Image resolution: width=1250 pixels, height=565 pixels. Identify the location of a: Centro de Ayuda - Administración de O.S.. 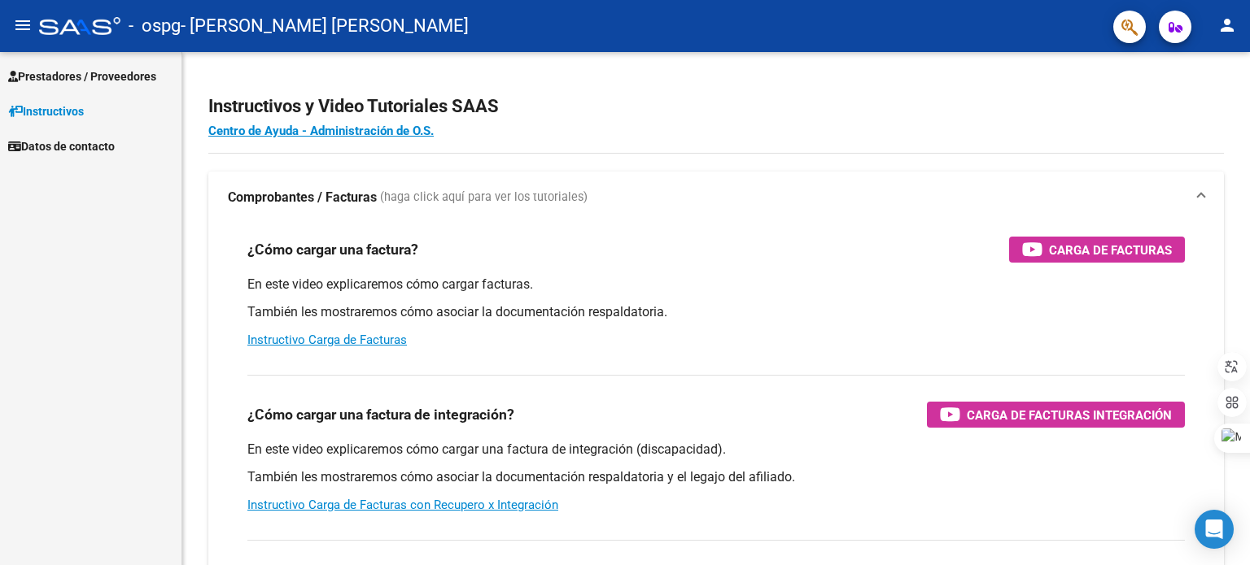
(321, 131).